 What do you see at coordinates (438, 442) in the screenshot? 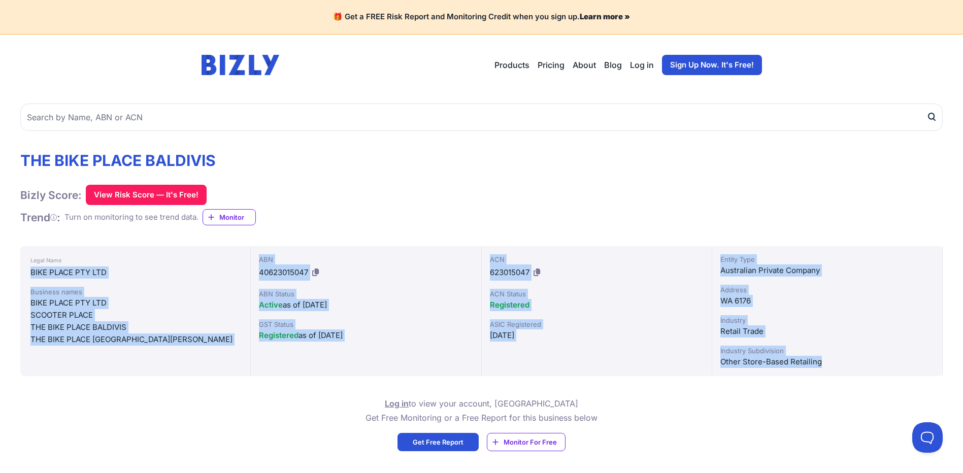
I see `a: Get Free Report` at bounding box center [438, 442].